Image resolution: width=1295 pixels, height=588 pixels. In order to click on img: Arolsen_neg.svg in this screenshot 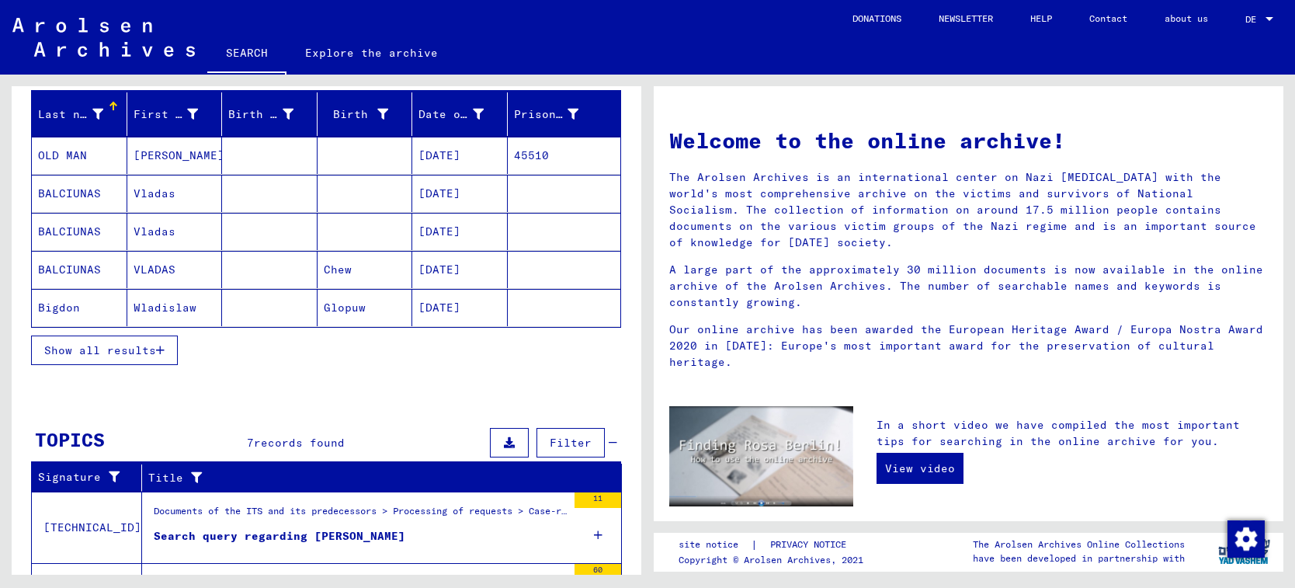, I will do `click(103, 37)`.